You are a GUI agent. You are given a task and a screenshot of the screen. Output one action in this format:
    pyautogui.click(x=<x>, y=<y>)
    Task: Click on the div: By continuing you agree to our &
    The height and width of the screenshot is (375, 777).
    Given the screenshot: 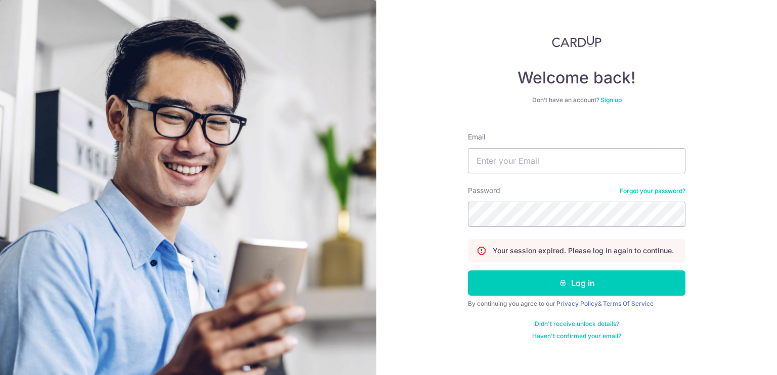 What is the action you would take?
    pyautogui.click(x=576, y=304)
    